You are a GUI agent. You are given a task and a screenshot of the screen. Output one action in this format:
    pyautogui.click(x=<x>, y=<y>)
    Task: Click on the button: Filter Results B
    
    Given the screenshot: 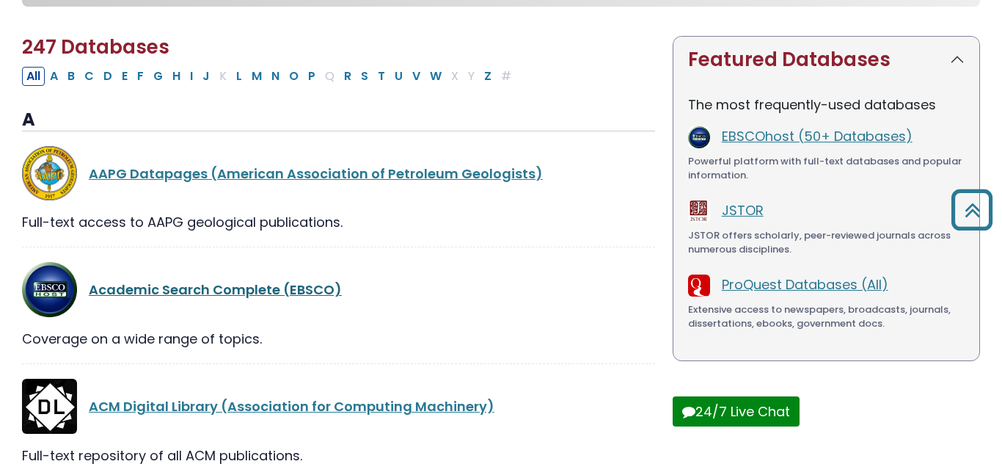 What is the action you would take?
    pyautogui.click(x=71, y=76)
    